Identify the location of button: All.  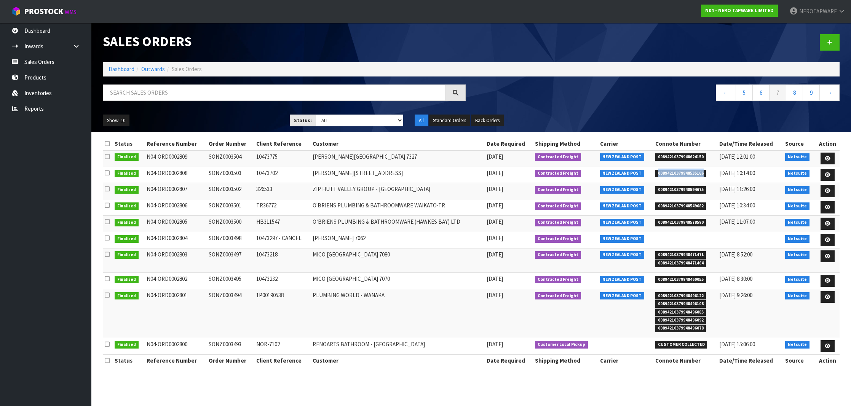
(421, 121).